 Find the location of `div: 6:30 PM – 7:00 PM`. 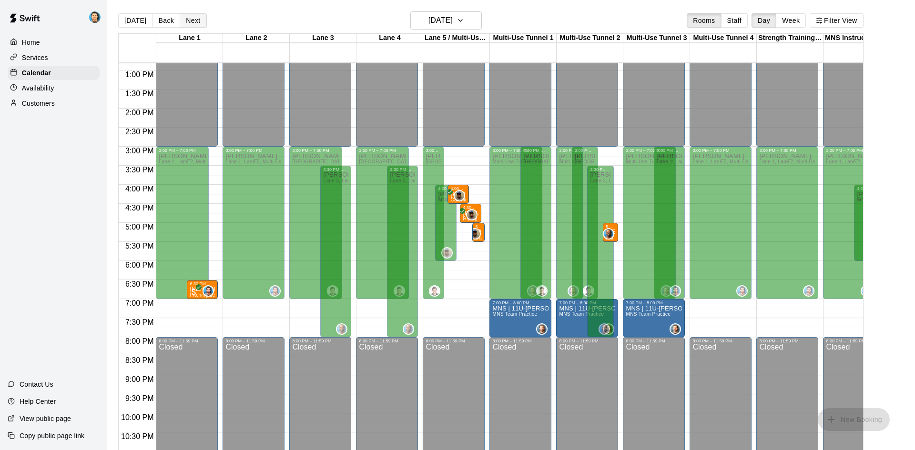

div: 6:30 PM – 7:00 PM is located at coordinates (202, 284).